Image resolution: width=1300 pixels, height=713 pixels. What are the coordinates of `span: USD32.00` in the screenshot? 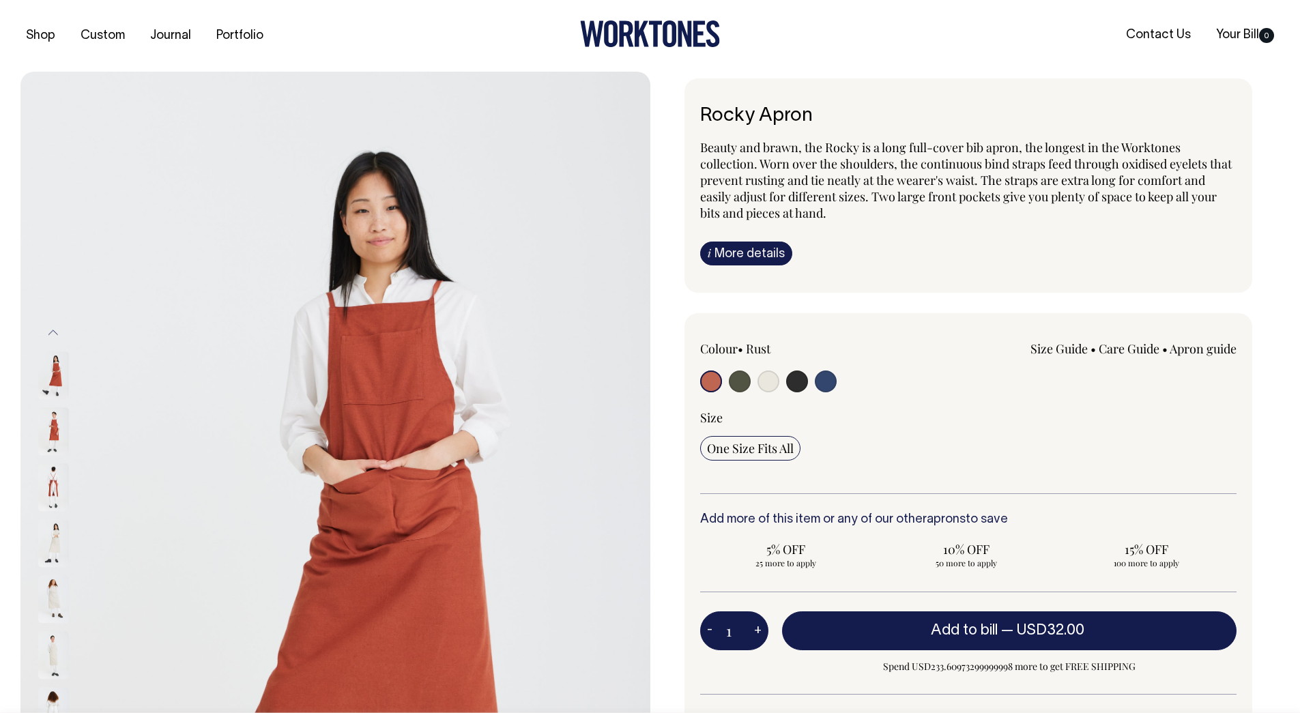 It's located at (1050, 631).